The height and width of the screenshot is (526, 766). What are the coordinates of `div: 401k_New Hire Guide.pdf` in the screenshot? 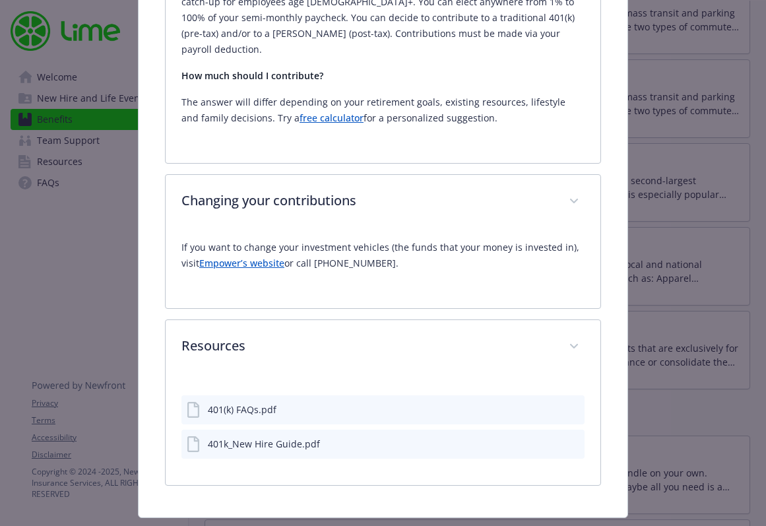 It's located at (264, 443).